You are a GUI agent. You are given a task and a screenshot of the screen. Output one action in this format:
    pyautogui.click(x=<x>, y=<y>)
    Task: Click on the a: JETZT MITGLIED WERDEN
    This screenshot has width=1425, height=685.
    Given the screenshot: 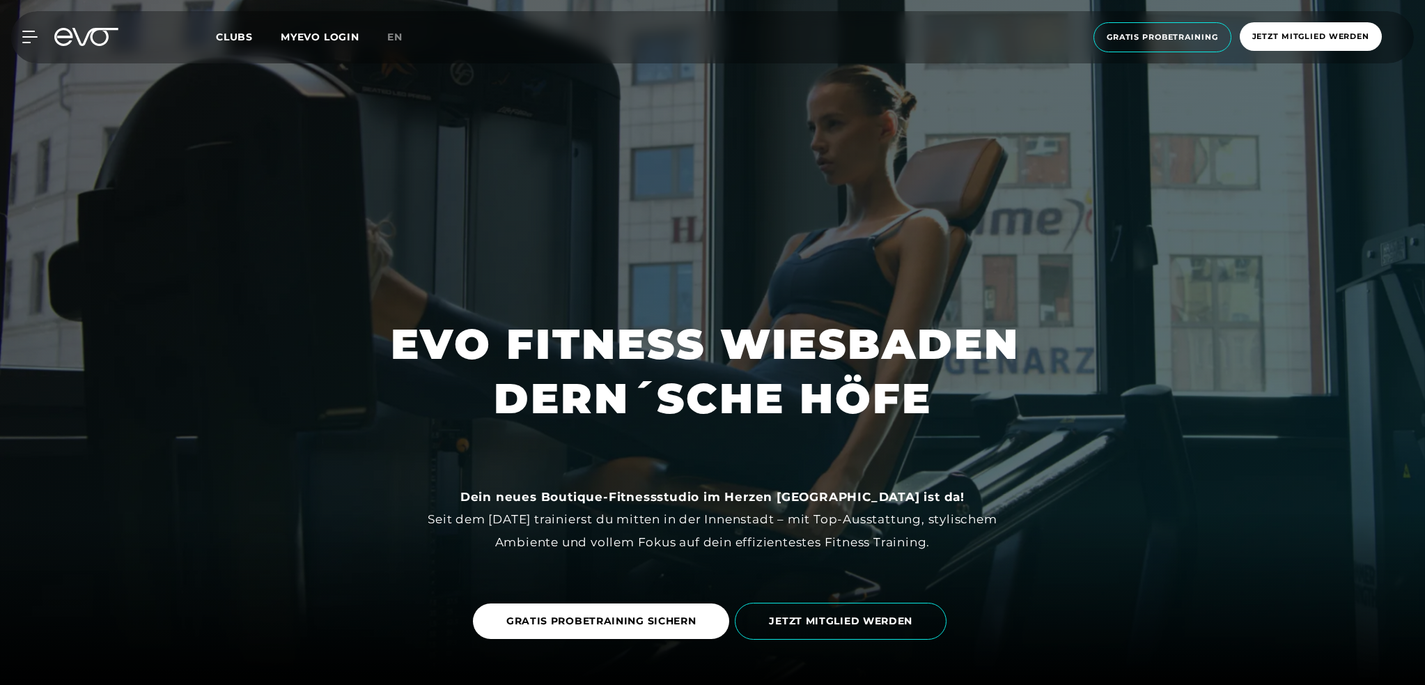 What is the action you would take?
    pyautogui.click(x=843, y=620)
    